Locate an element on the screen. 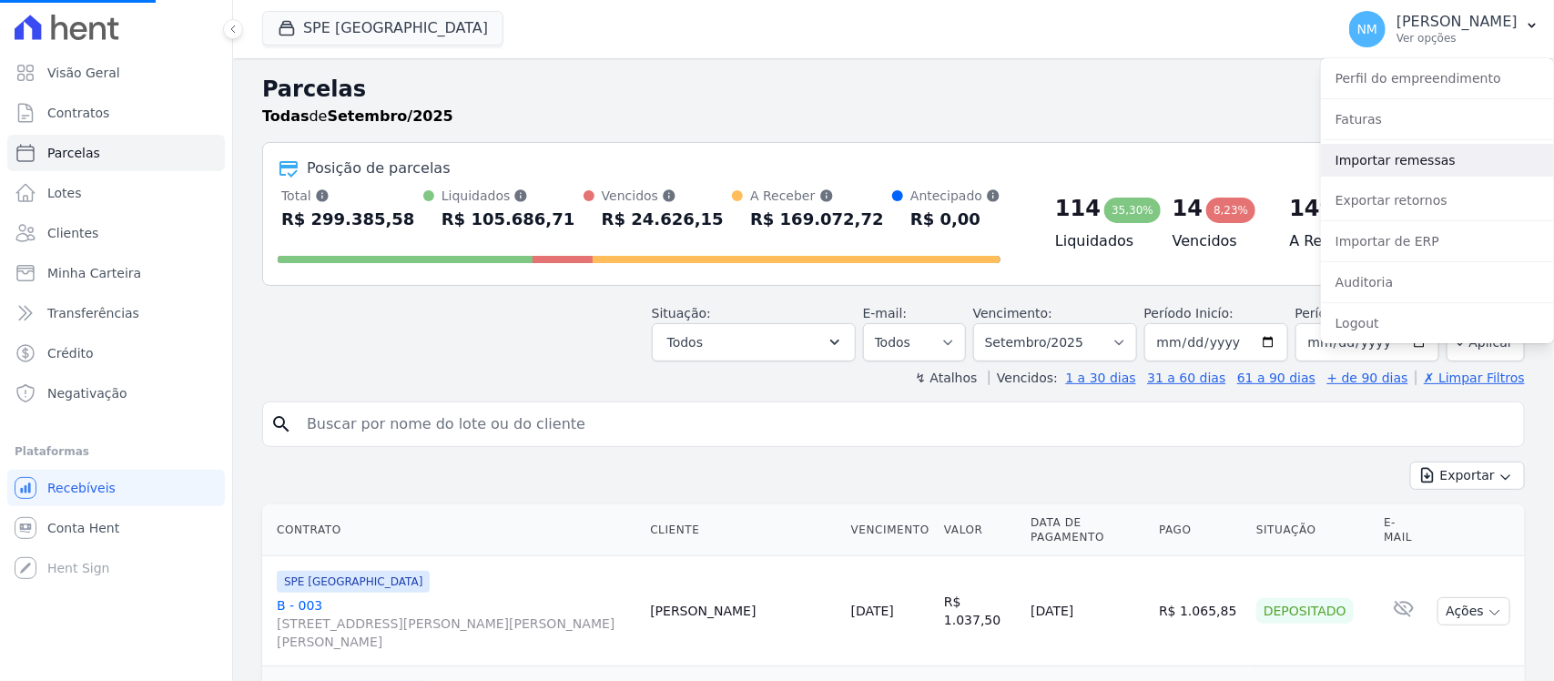  h4: Vencidos is located at coordinates (1216, 241).